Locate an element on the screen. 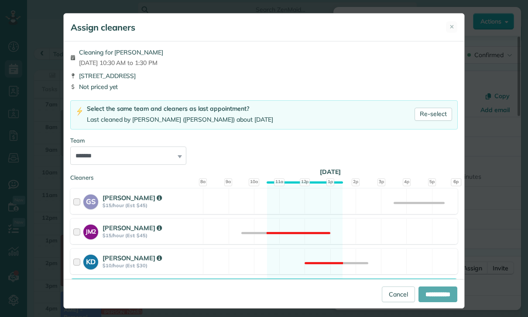  div: Not priced yet is located at coordinates (264, 87).